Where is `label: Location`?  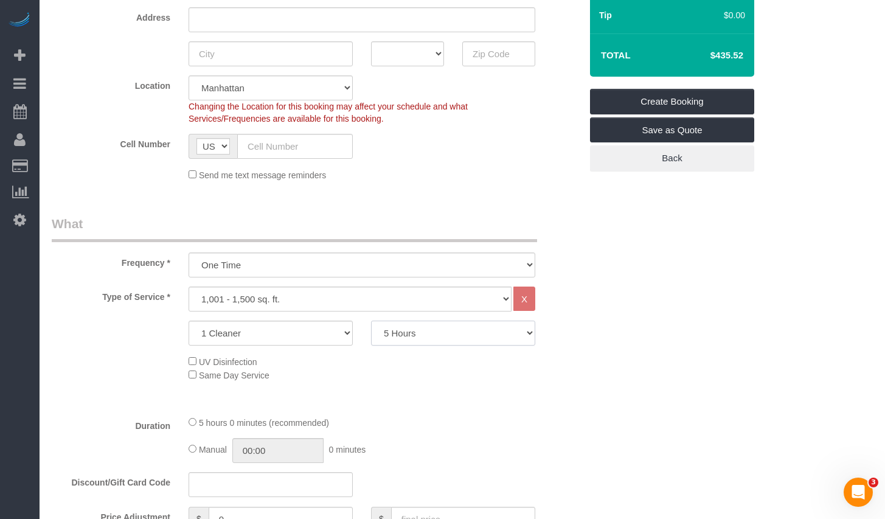 label: Location is located at coordinates (111, 83).